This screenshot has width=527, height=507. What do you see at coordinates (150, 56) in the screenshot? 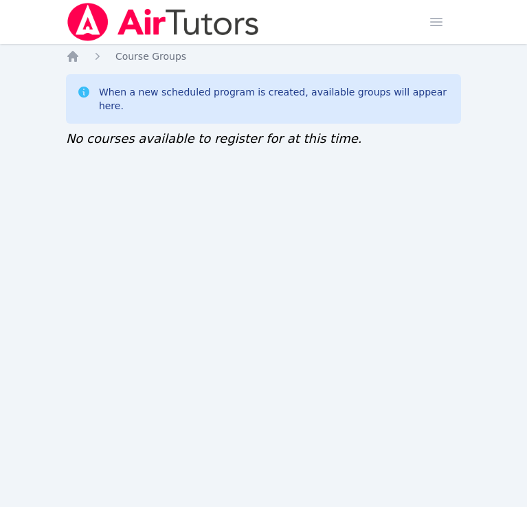
I see `span: Course Groups` at bounding box center [150, 56].